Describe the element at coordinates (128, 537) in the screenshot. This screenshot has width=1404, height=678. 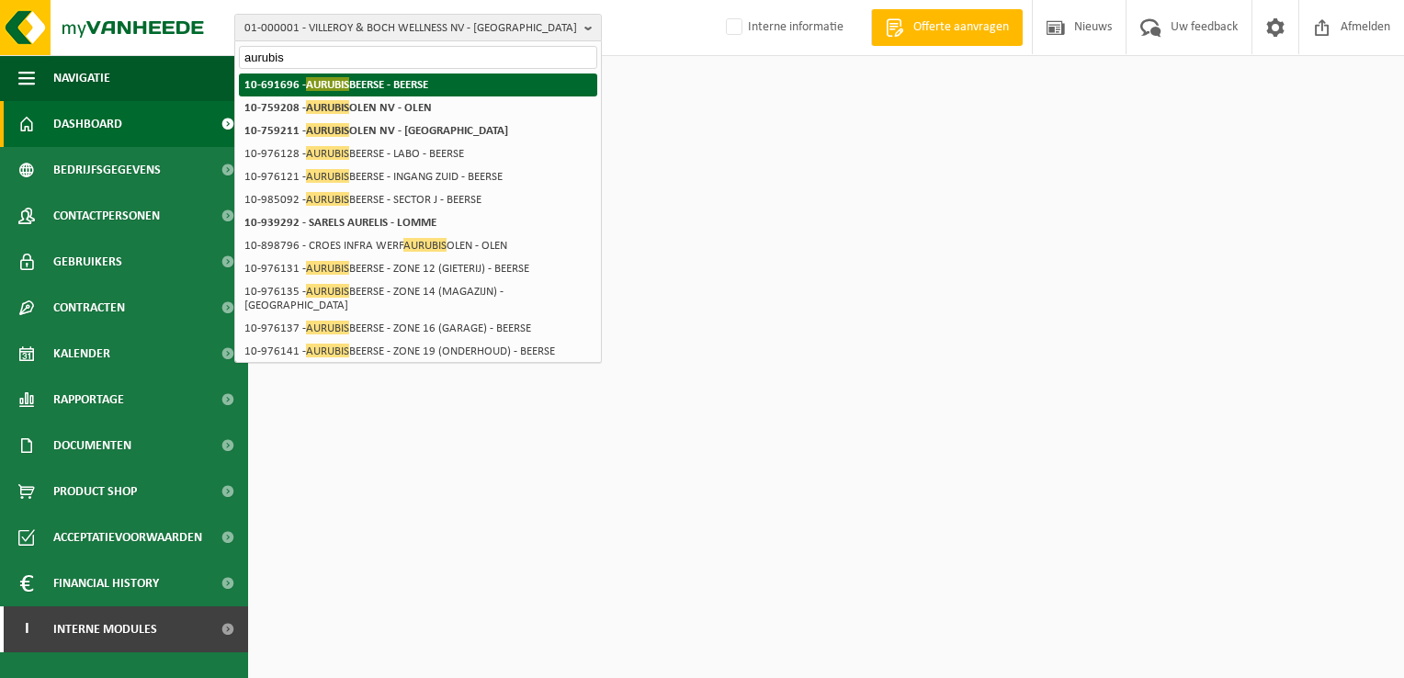
I see `span: Acceptatievoorwaarden` at that location.